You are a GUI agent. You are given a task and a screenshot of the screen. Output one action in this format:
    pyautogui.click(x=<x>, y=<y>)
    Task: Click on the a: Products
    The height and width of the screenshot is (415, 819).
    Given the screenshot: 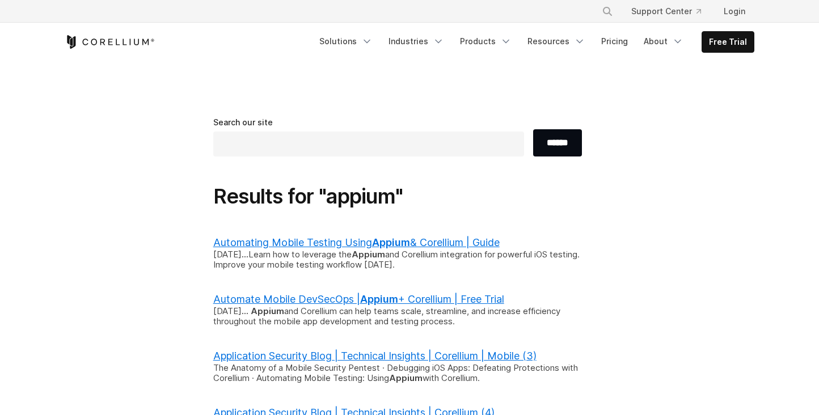 What is the action you would take?
    pyautogui.click(x=485, y=41)
    